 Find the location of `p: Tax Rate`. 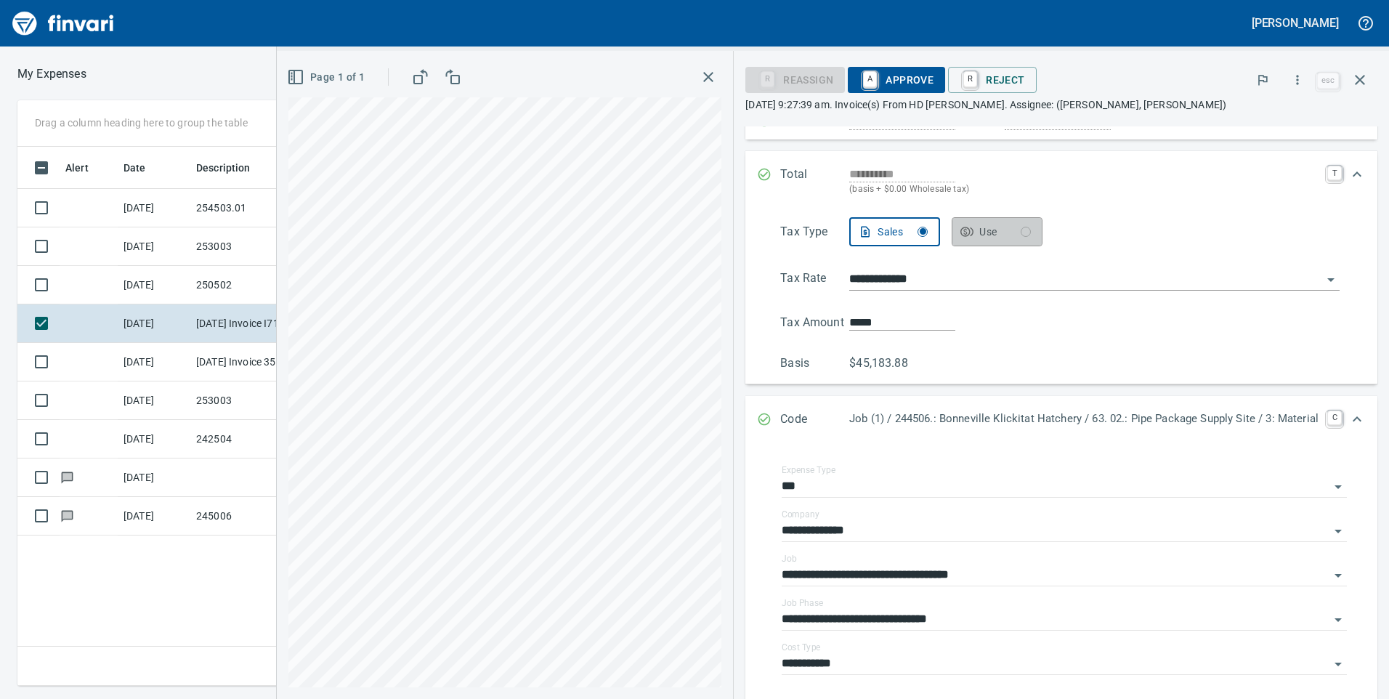

p: Tax Rate is located at coordinates (814, 280).